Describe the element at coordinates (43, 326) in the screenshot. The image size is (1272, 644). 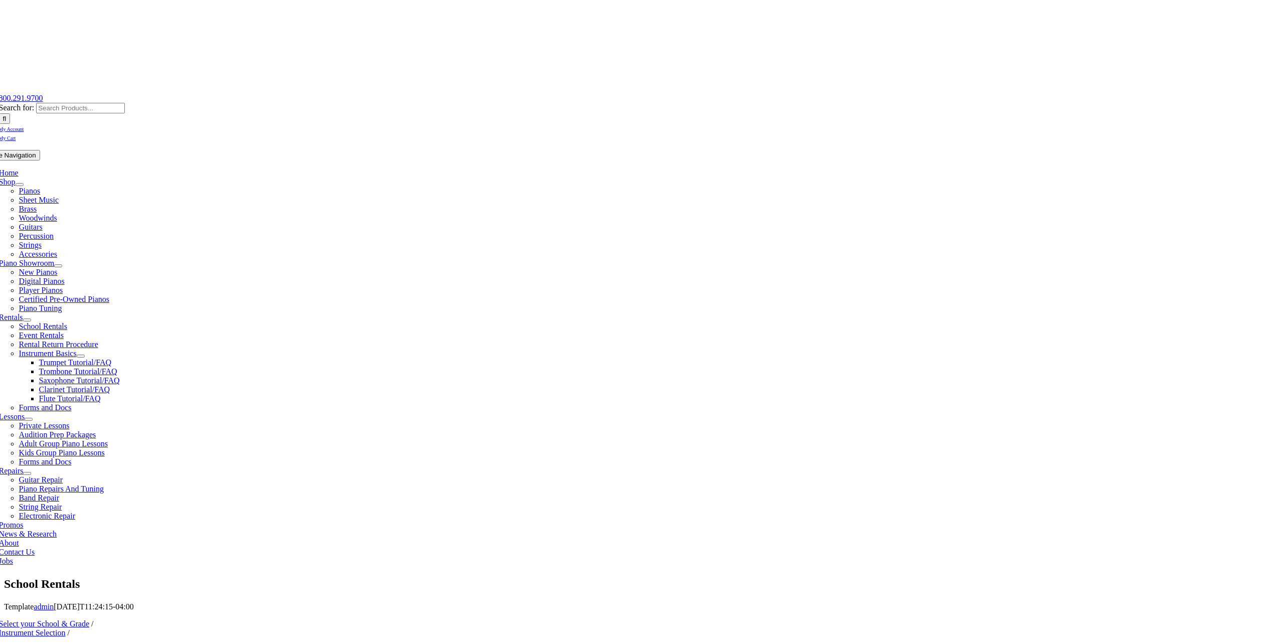
I see `a: School Rentals` at that location.